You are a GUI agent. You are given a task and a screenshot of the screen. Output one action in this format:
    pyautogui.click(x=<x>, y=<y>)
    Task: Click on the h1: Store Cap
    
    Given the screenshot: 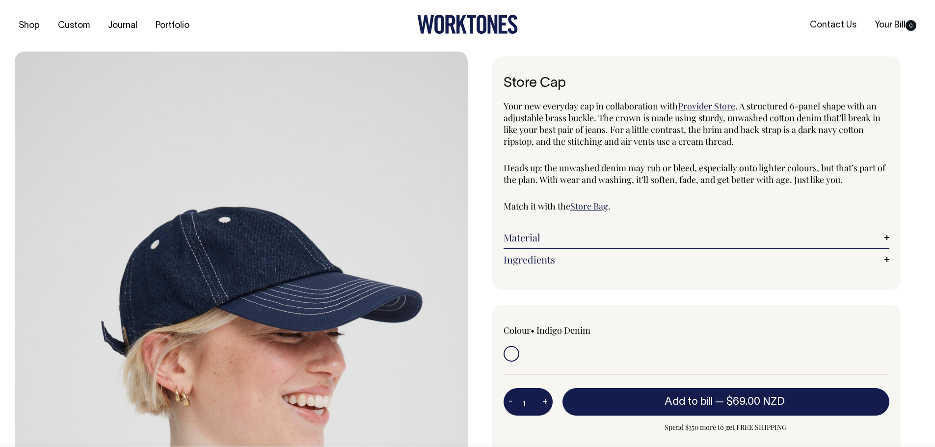 What is the action you would take?
    pyautogui.click(x=696, y=83)
    